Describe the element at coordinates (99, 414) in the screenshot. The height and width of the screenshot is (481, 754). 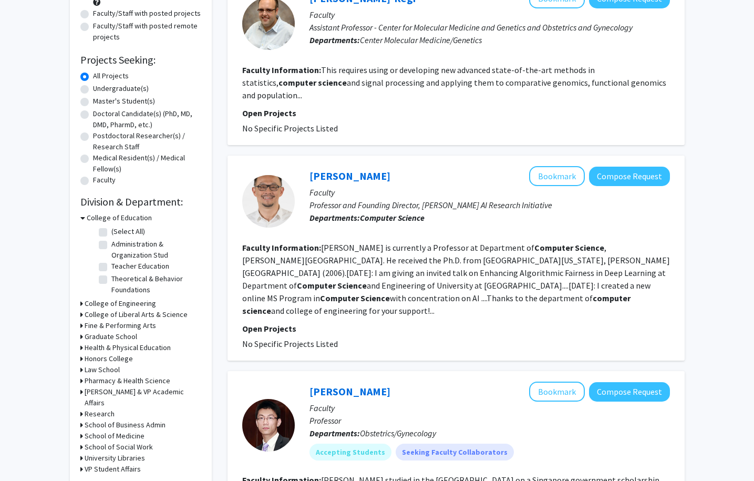
I see `h3: Research` at that location.